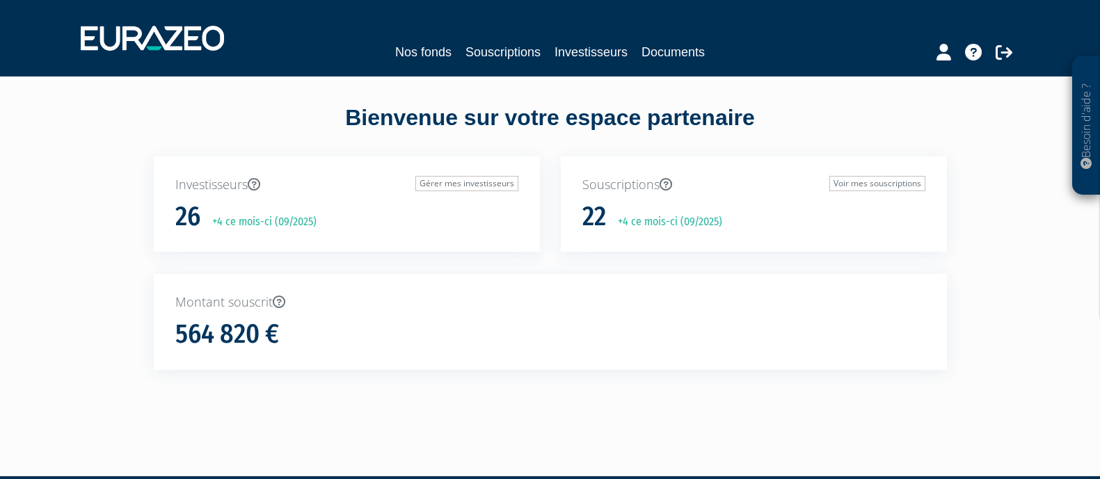 The width and height of the screenshot is (1100, 479). What do you see at coordinates (550, 129) in the screenshot?
I see `div: Bienvenue sur votre espace partenaire` at bounding box center [550, 129].